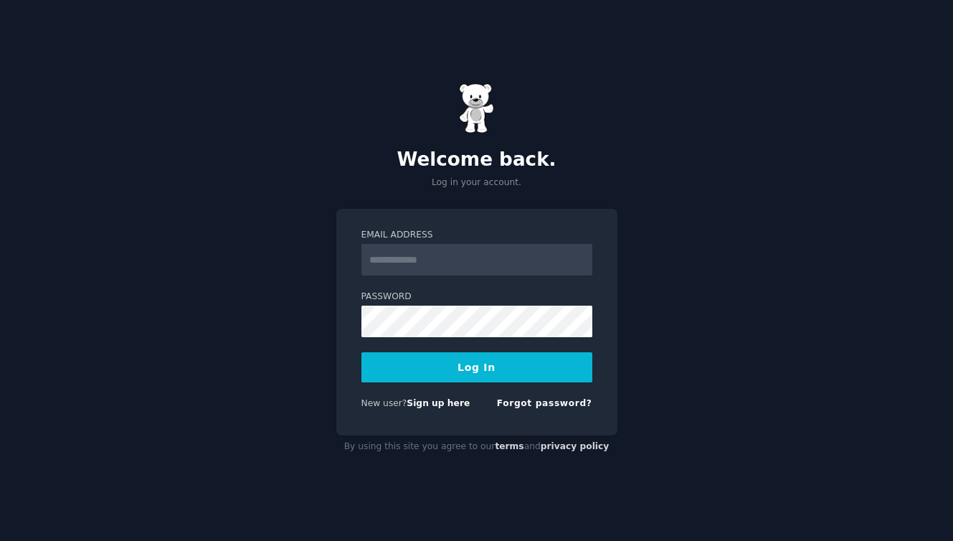 The height and width of the screenshot is (541, 953). I want to click on a: terms, so click(509, 446).